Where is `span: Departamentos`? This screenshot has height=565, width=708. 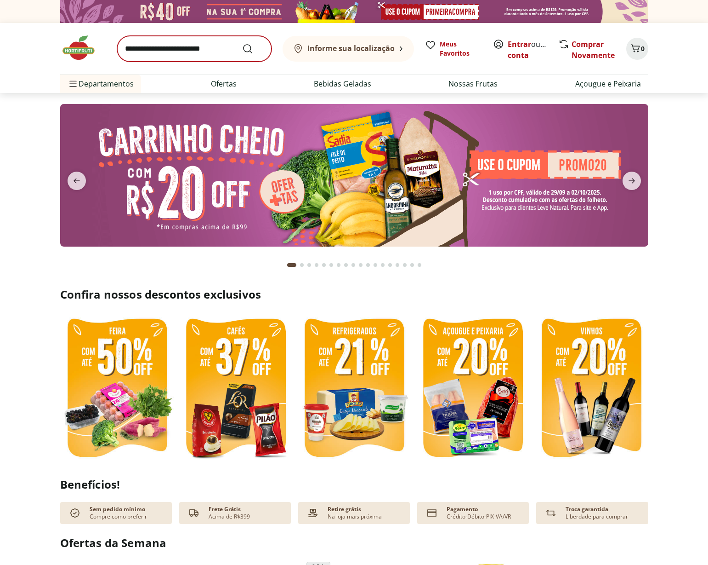
span: Departamentos is located at coordinates (101, 84).